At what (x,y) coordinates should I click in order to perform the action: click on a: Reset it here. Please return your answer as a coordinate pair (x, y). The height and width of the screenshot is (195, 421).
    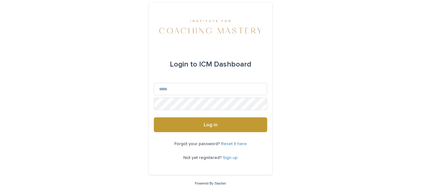
    Looking at the image, I should click on (234, 144).